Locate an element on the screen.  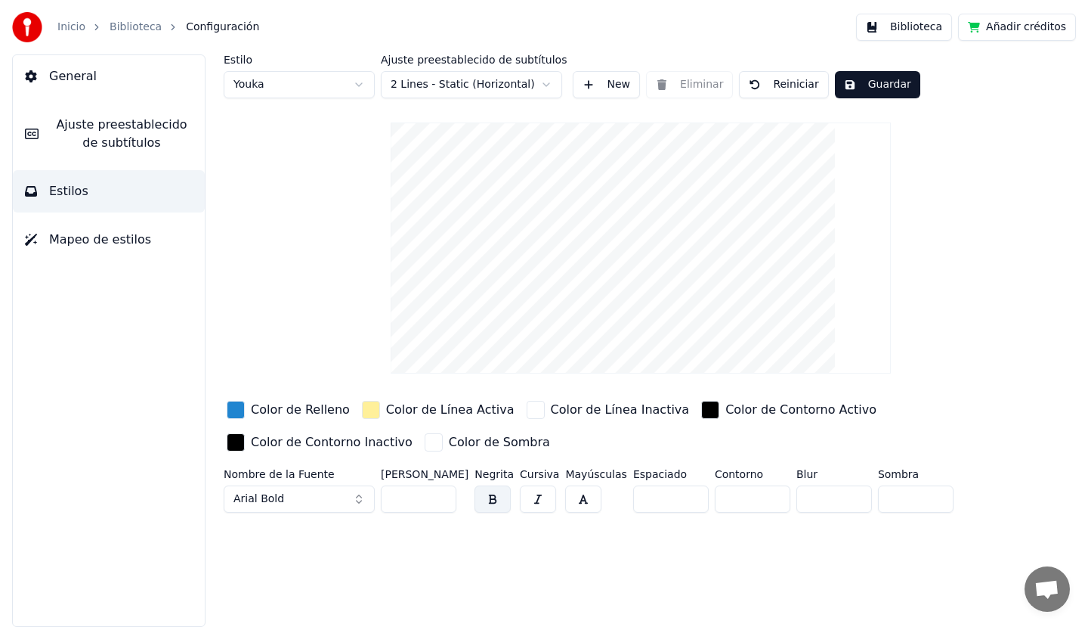
button: Biblioteca is located at coordinates (904, 27).